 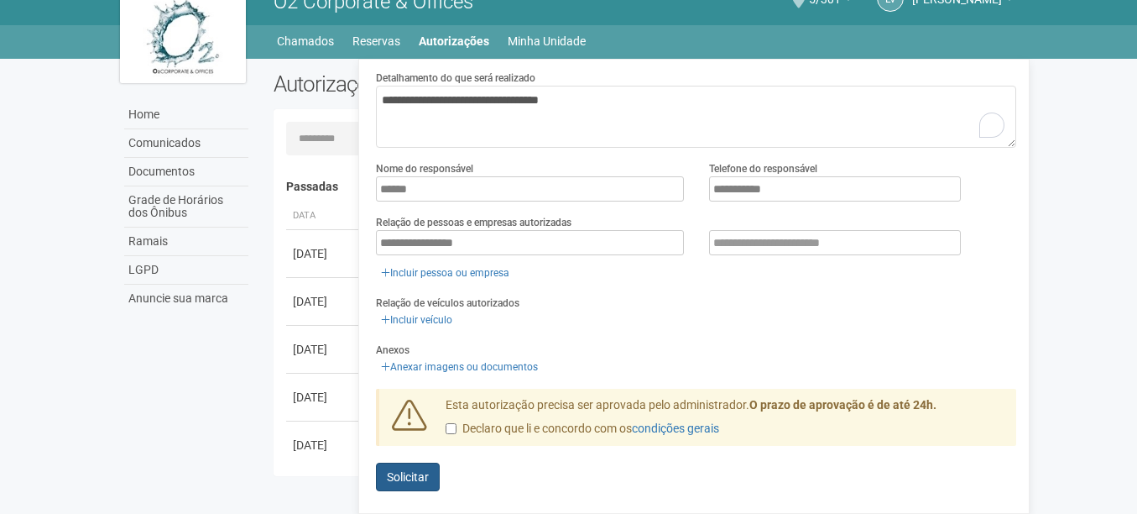 I want to click on label: Detalhamento do que será realizado, so click(x=456, y=78).